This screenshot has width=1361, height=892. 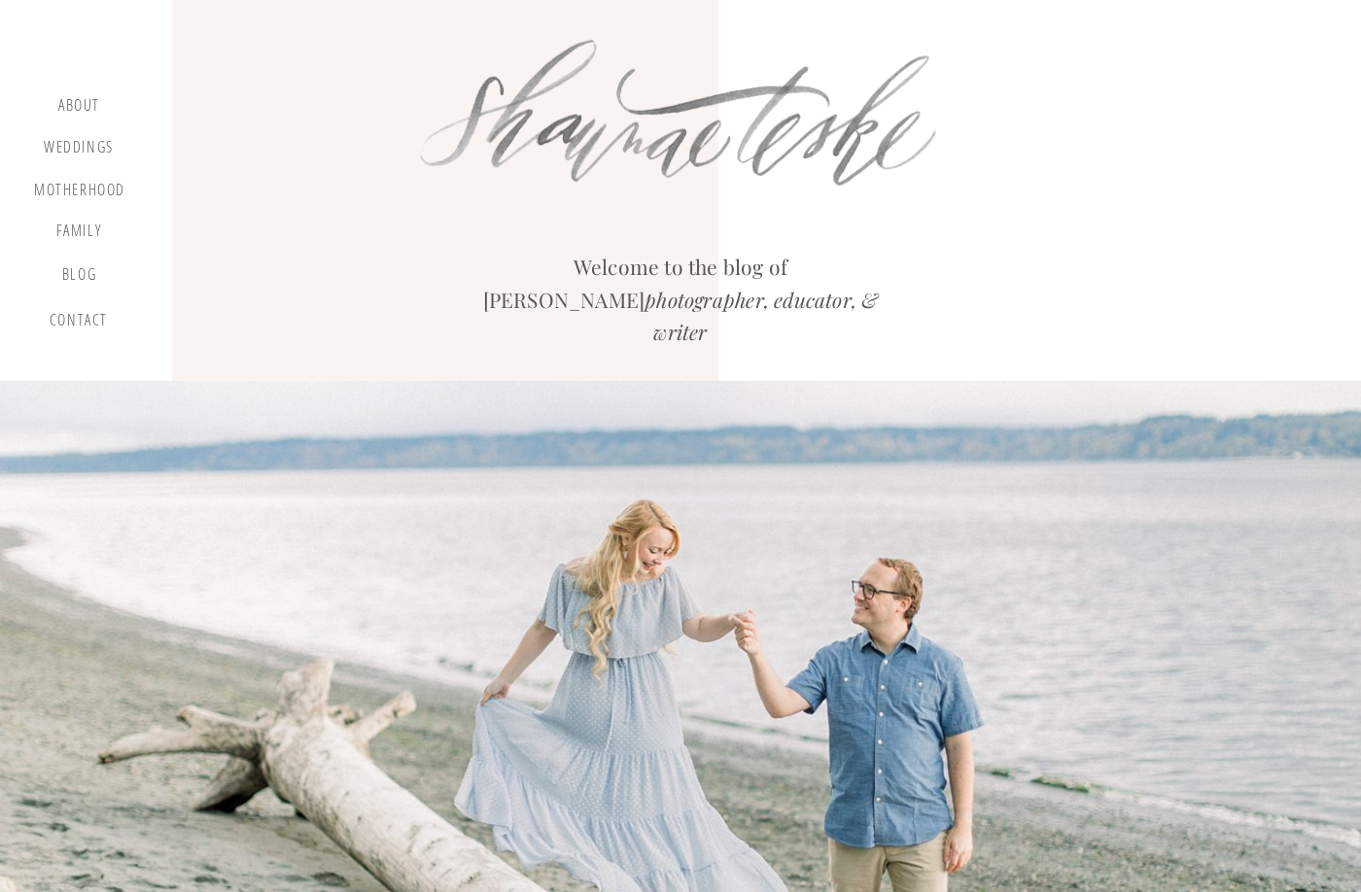 What do you see at coordinates (79, 234) in the screenshot?
I see `a: Family` at bounding box center [79, 234].